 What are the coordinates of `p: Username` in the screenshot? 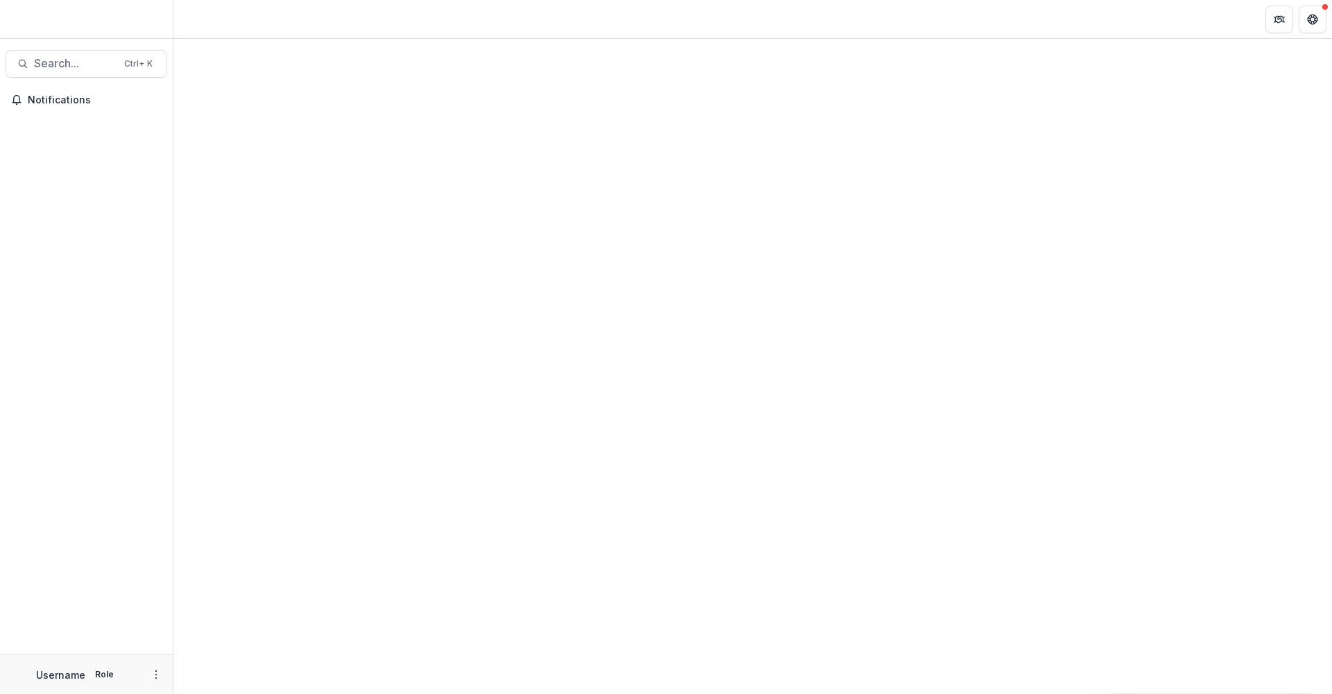 It's located at (60, 674).